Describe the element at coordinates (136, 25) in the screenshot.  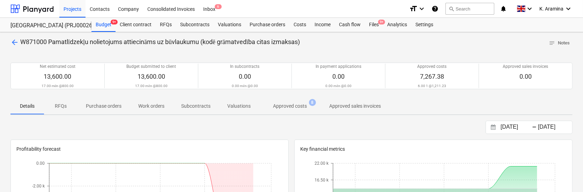
I see `div: Client contract` at that location.